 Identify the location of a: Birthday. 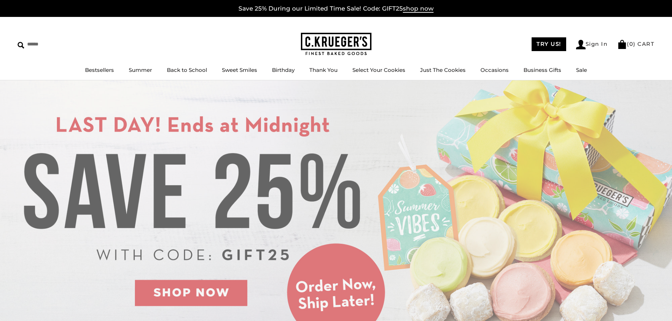
(283, 70).